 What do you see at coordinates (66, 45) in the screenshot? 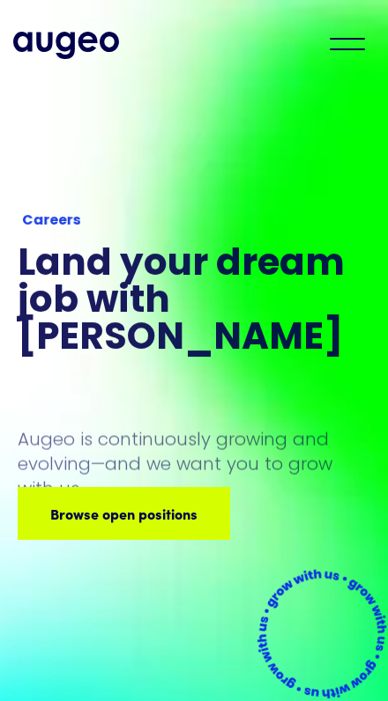
I see `img: Augeo's full logo in midnight blue.` at bounding box center [66, 45].